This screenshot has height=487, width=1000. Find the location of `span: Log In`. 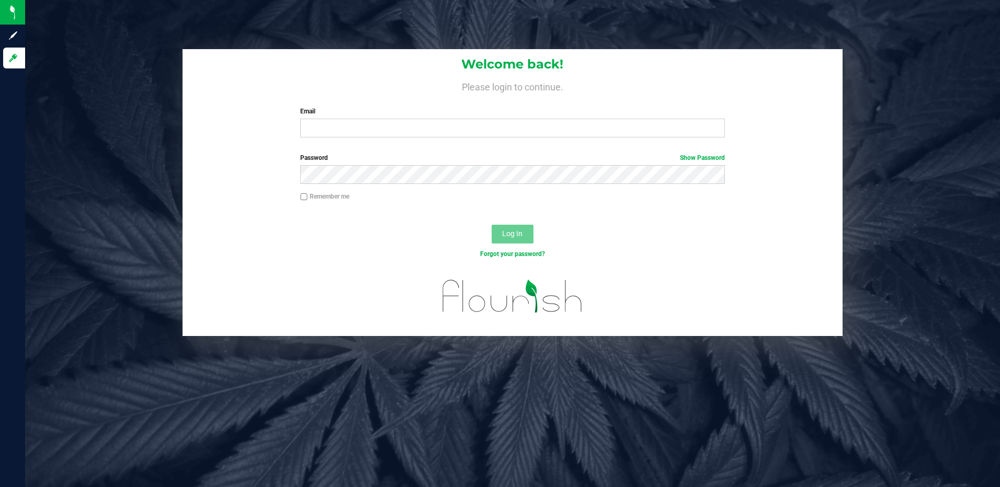

span: Log In is located at coordinates (512, 234).